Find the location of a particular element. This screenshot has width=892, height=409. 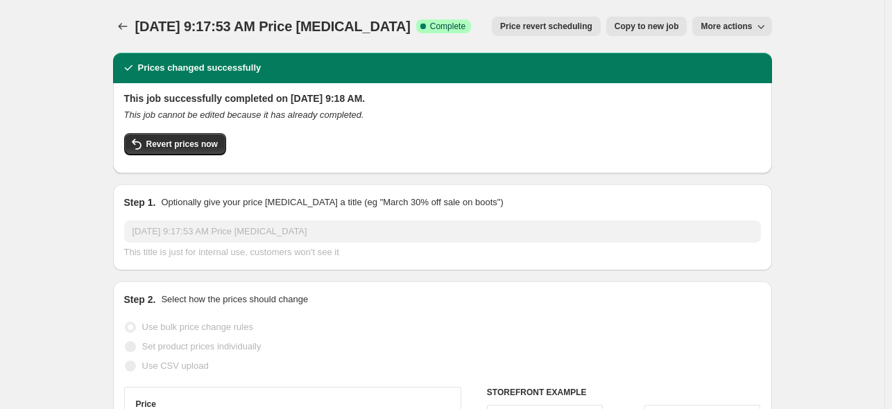

span: Use bulk price change rules is located at coordinates (198, 327).